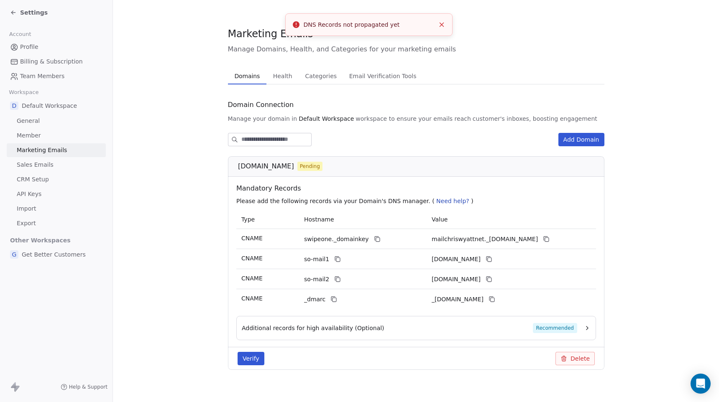 This screenshot has height=402, width=719. What do you see at coordinates (29, 13) in the screenshot?
I see `a: Settings` at bounding box center [29, 13].